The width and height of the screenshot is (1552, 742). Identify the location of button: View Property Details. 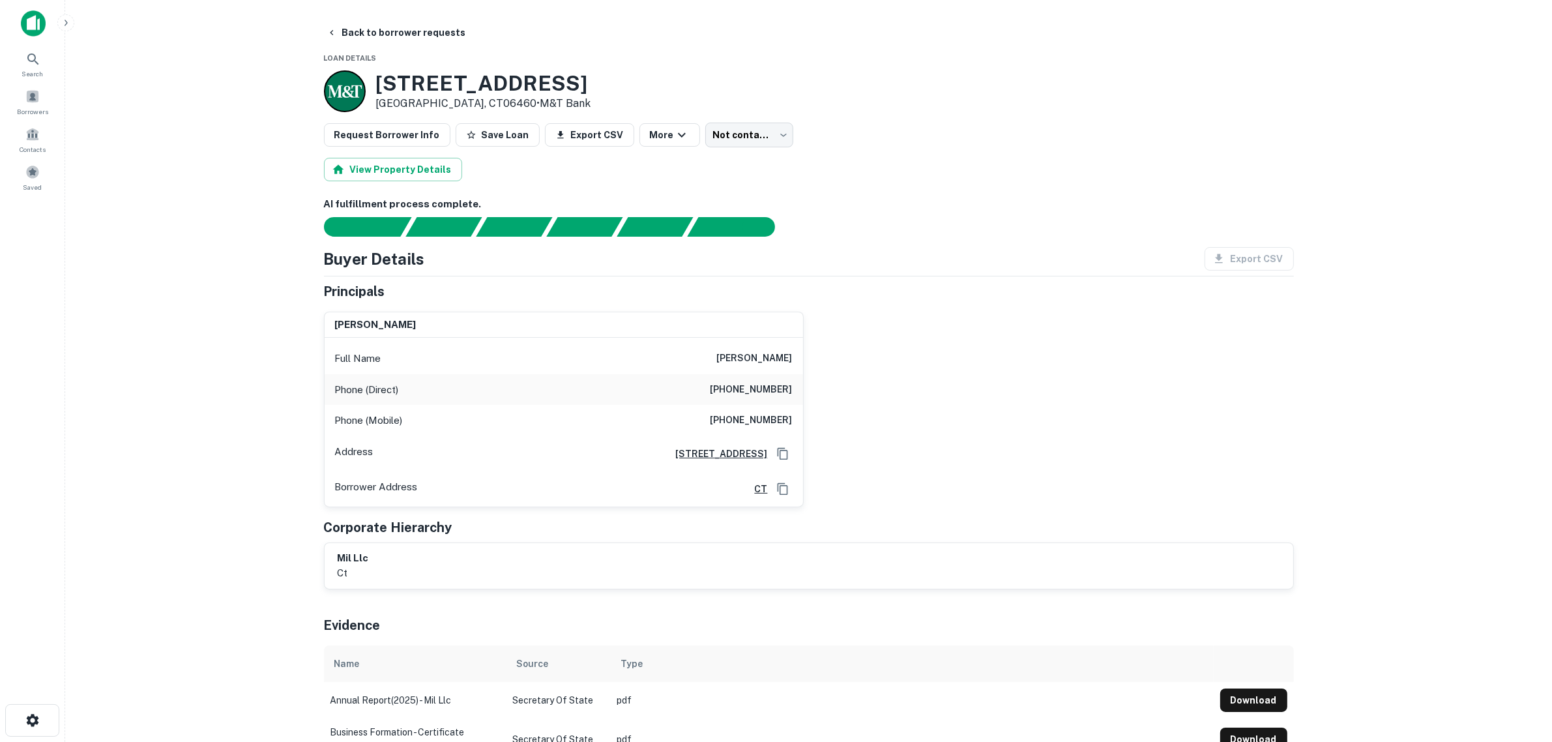
(393, 169).